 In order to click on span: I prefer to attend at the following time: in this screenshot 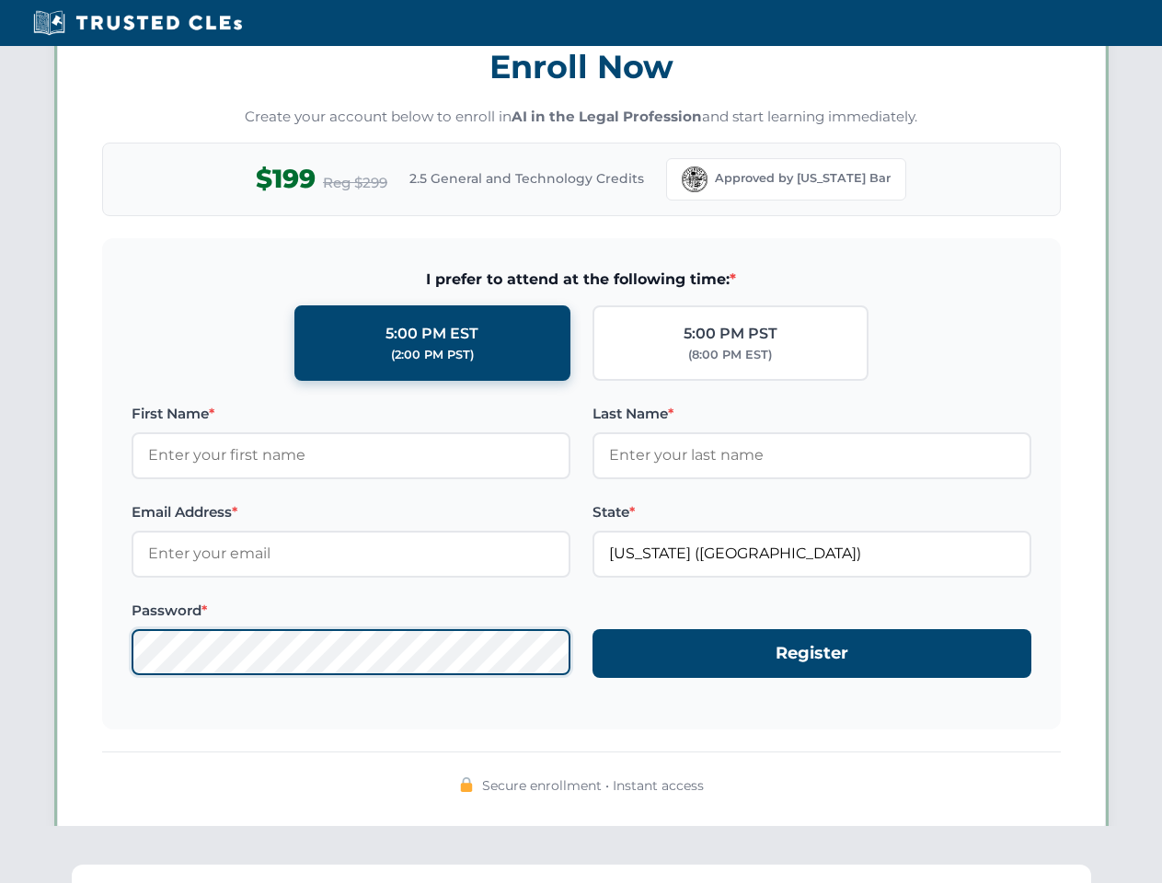, I will do `click(581, 280)`.